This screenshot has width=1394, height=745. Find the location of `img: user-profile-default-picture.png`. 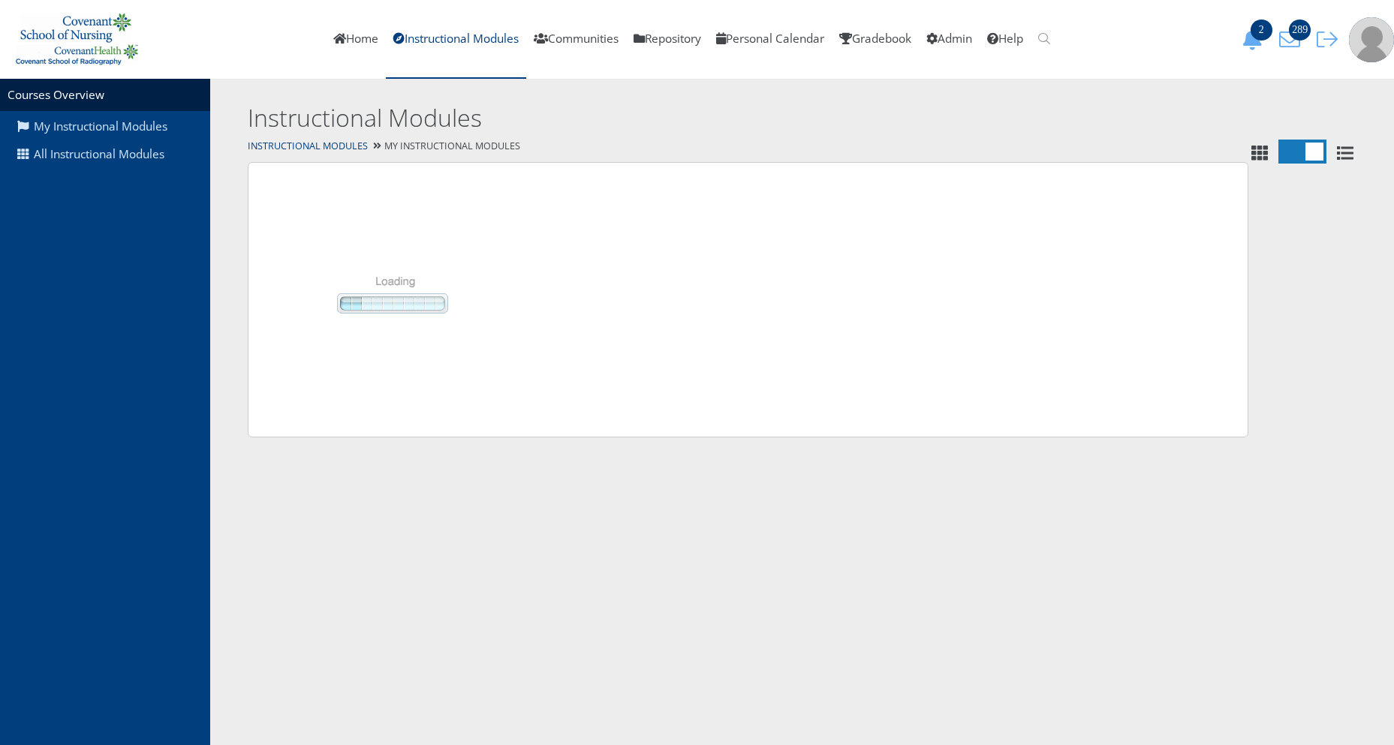

img: user-profile-default-picture.png is located at coordinates (1372, 40).